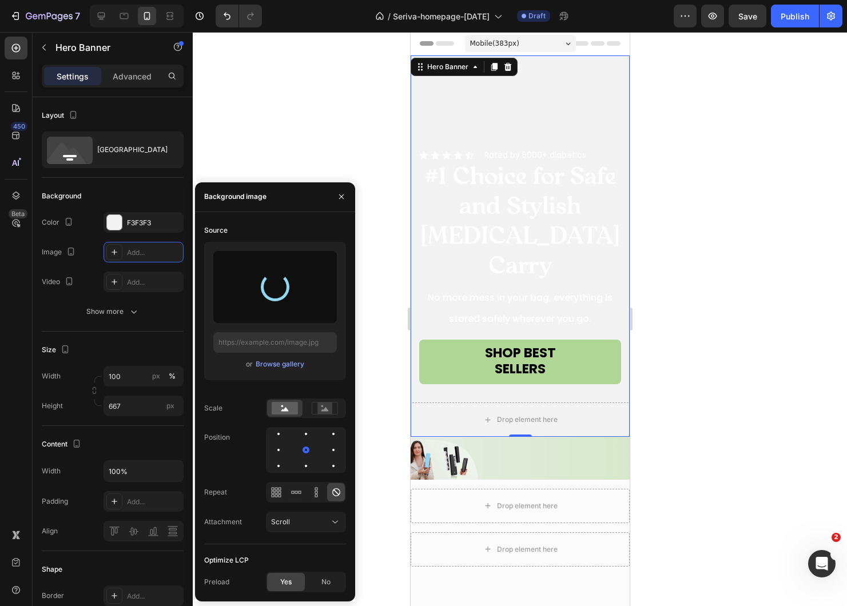 This screenshot has height=606, width=847. Describe the element at coordinates (109, 330) in the screenshot. I see `button: <p><span style="color:#000000;font-size:23px;"><strong>SHOP BEST SELLERS</strong></span></p>` at that location.